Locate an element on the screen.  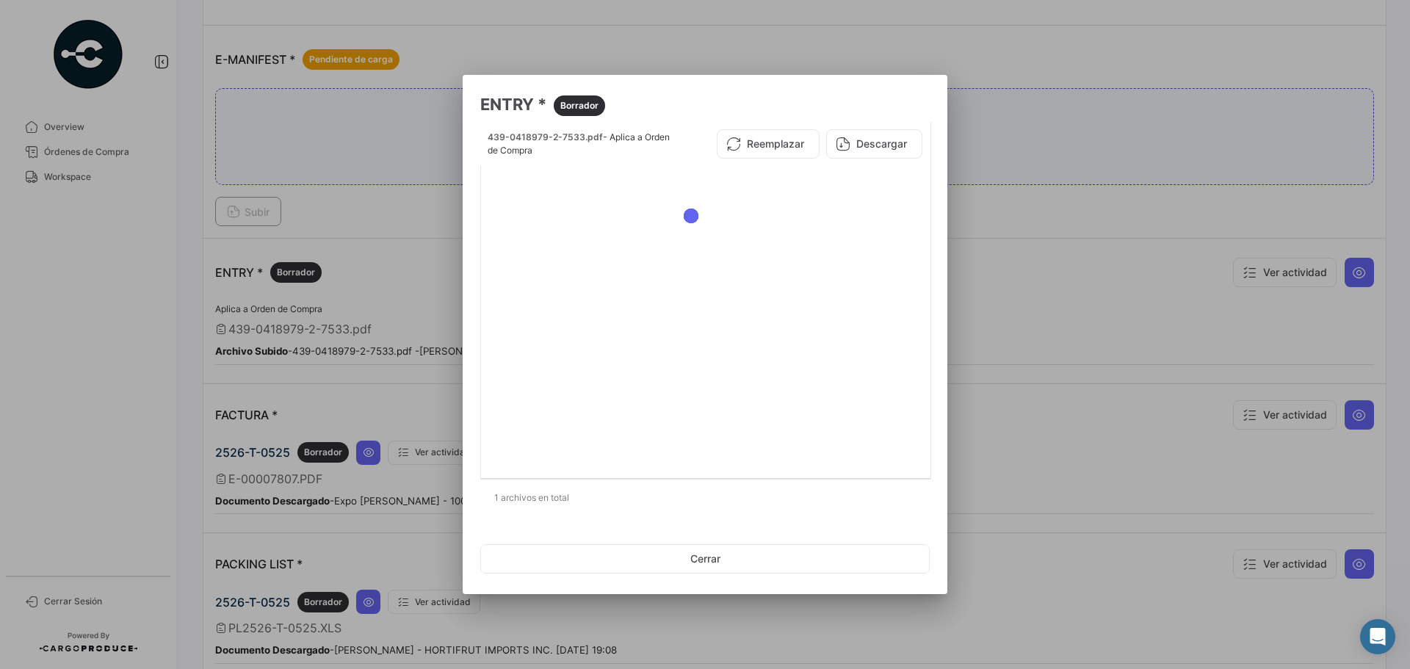
button: Descargar is located at coordinates (874, 144).